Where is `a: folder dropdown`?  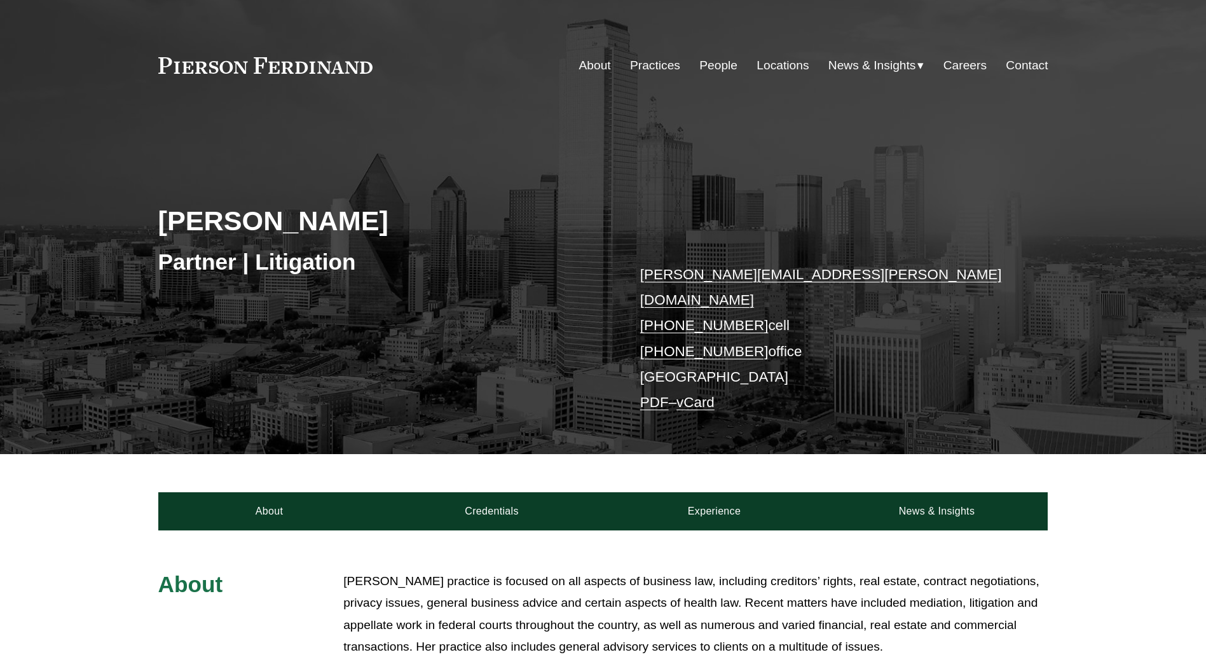 a: folder dropdown is located at coordinates (876, 65).